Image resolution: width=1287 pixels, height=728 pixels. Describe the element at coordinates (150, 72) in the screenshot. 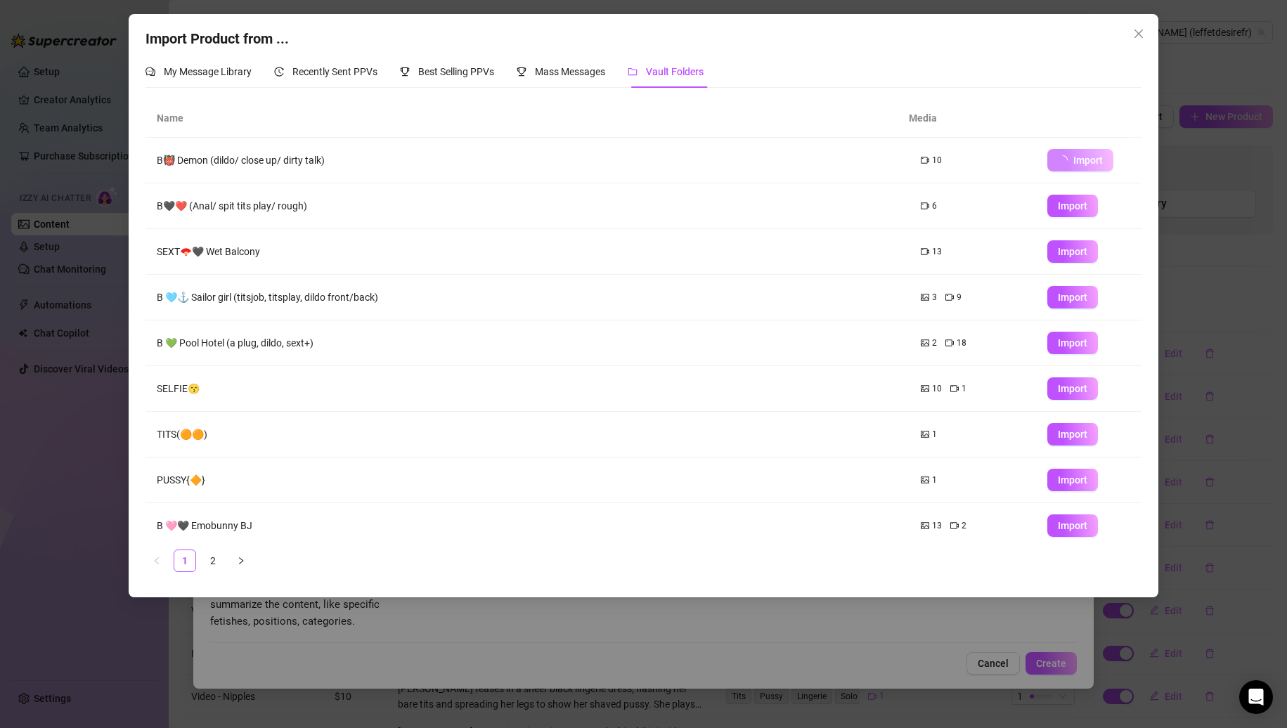

I see `span: comment` at that location.